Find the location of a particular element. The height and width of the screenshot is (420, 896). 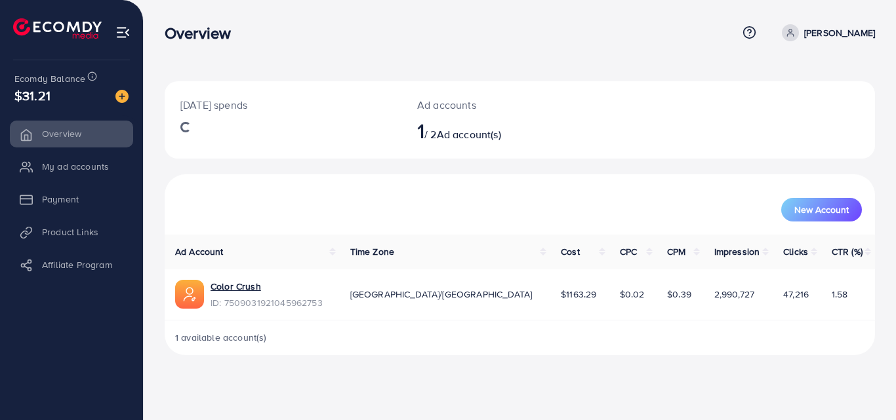

span: CPC is located at coordinates (628, 252).